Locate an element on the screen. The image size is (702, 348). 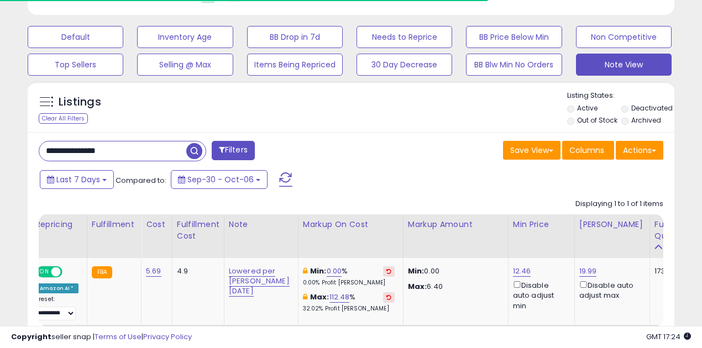
span: 2025-10-14 17:24 GMT is located at coordinates (668, 337).